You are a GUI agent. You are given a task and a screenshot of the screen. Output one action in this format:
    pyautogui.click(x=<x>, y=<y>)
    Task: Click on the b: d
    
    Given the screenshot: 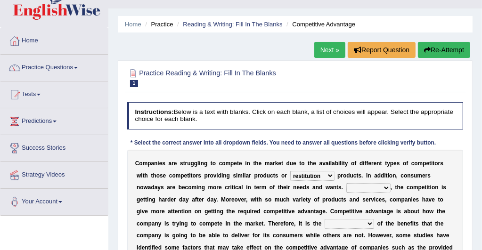 What is the action you would take?
    pyautogui.click(x=361, y=163)
    